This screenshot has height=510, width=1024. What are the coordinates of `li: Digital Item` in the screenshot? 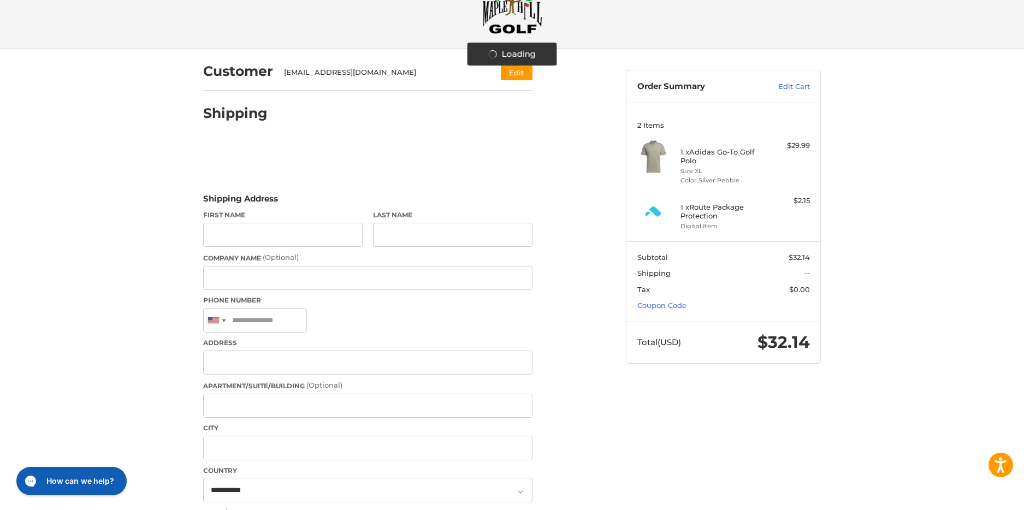 It's located at (722, 226).